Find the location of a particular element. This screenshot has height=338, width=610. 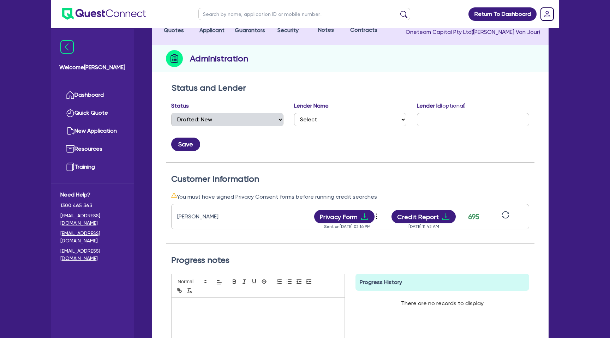

img: new-application is located at coordinates (70, 131).